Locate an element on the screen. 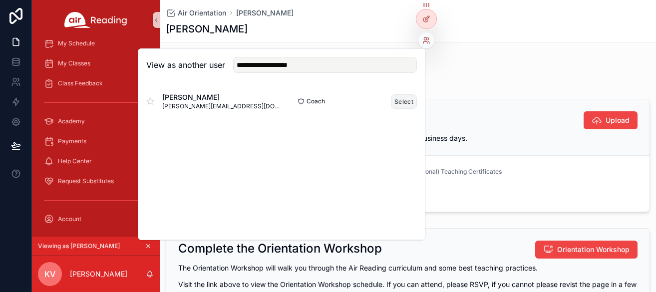  h2: Complete the Orientation Workshop is located at coordinates (280, 249).